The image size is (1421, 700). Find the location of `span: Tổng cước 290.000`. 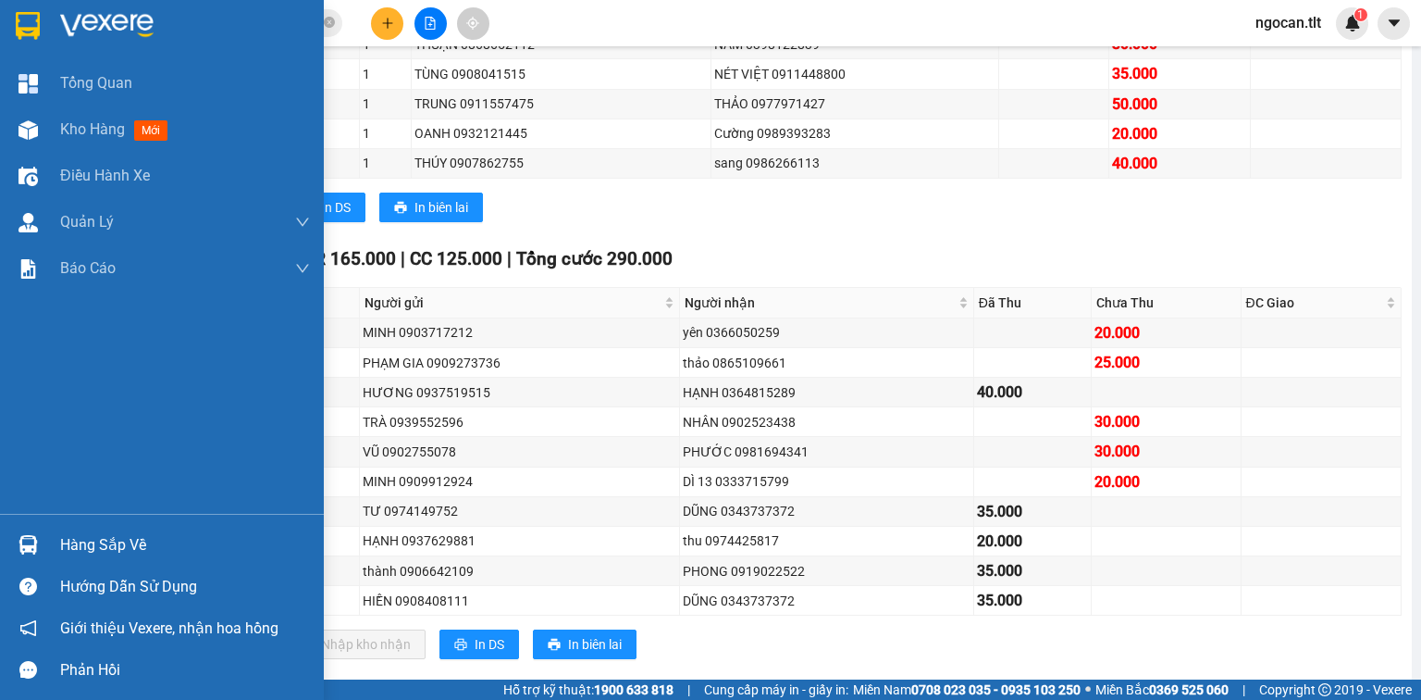

span: Tổng cước 290.000 is located at coordinates (594, 258).